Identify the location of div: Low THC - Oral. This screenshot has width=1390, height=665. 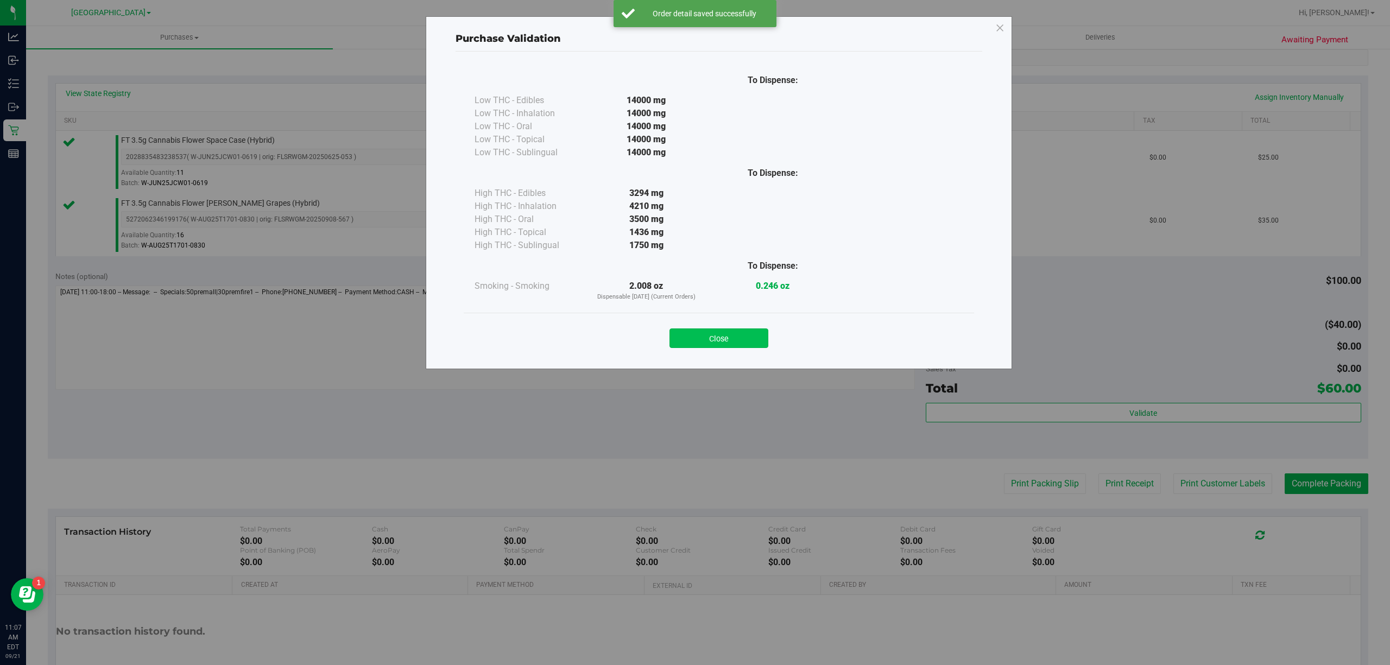
(529, 127).